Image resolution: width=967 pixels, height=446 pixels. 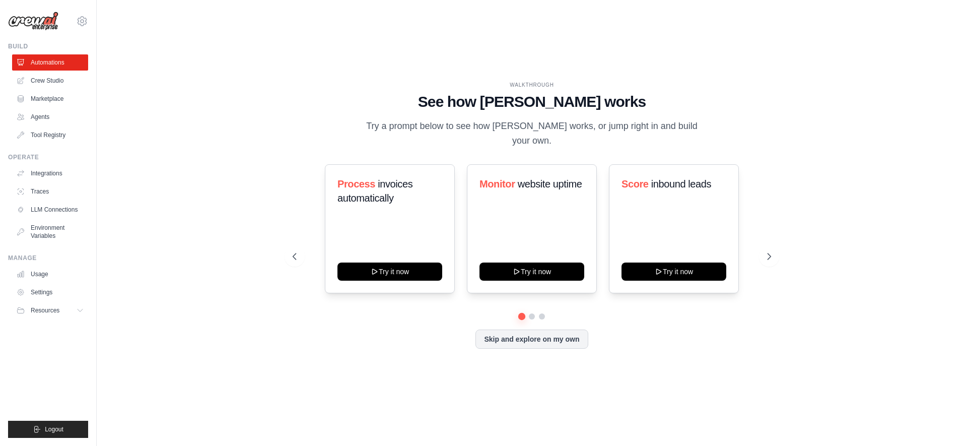 What do you see at coordinates (48, 46) in the screenshot?
I see `div: Build` at bounding box center [48, 46].